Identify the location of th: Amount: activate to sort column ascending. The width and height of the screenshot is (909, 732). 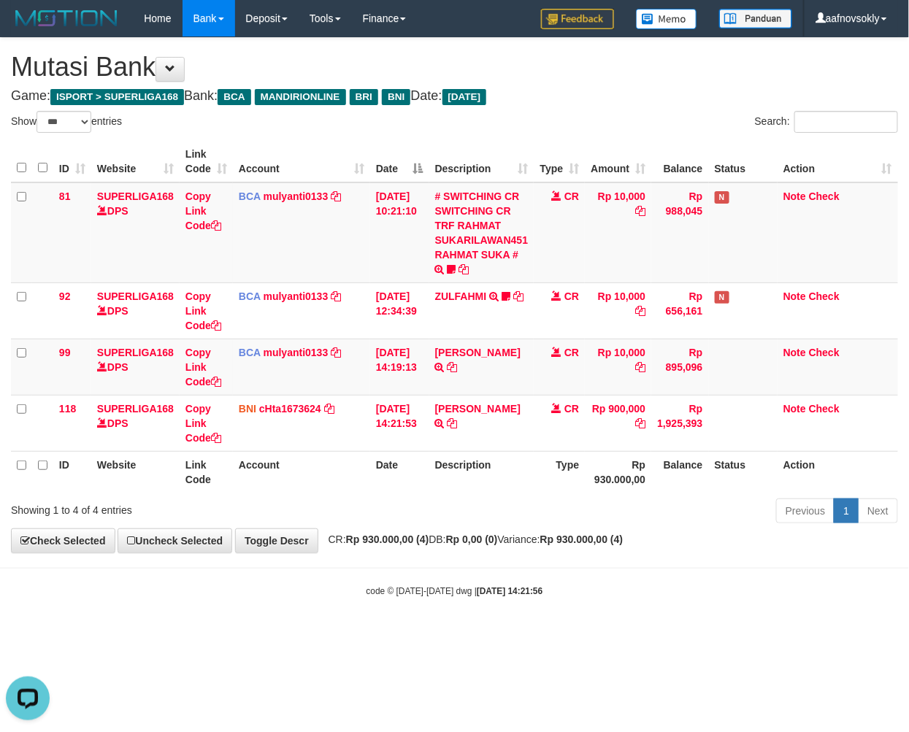
(618, 161).